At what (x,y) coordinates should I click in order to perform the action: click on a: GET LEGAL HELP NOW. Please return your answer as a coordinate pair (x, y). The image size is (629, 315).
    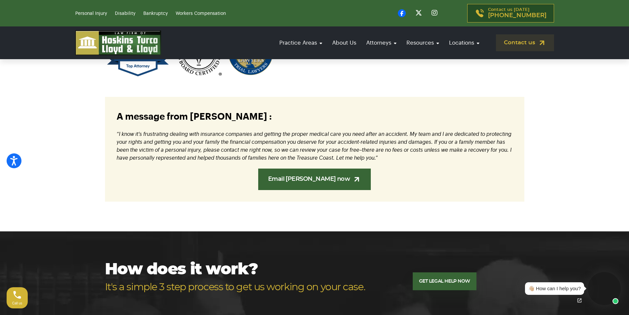
    Looking at the image, I should click on (444, 281).